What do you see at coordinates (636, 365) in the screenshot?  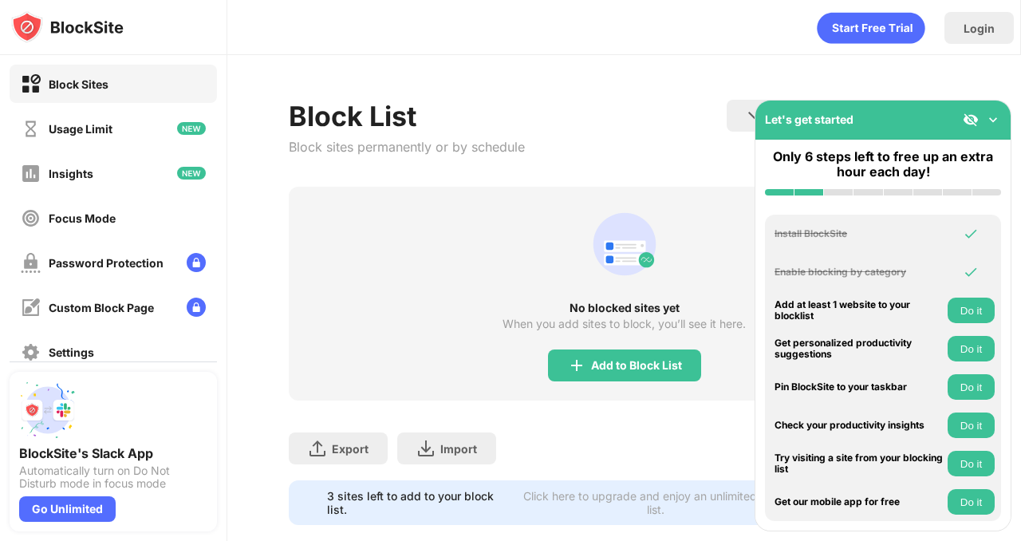 I see `div: Add to Block List` at bounding box center [636, 365].